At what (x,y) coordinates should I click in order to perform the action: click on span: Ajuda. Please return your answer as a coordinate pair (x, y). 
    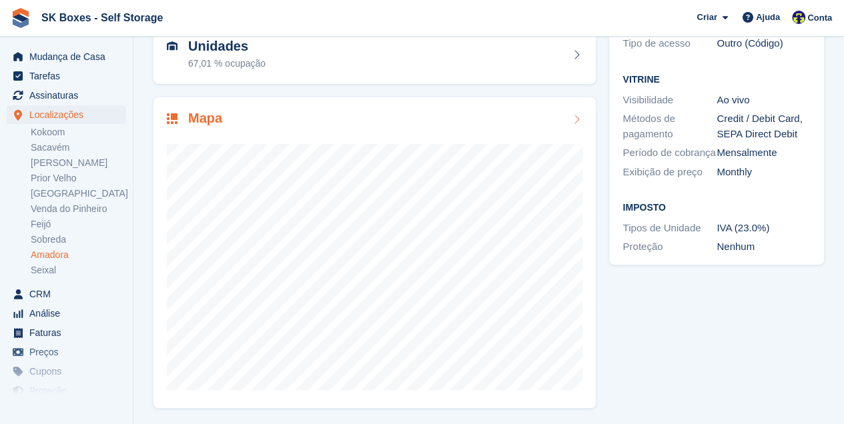
    Looking at the image, I should click on (768, 17).